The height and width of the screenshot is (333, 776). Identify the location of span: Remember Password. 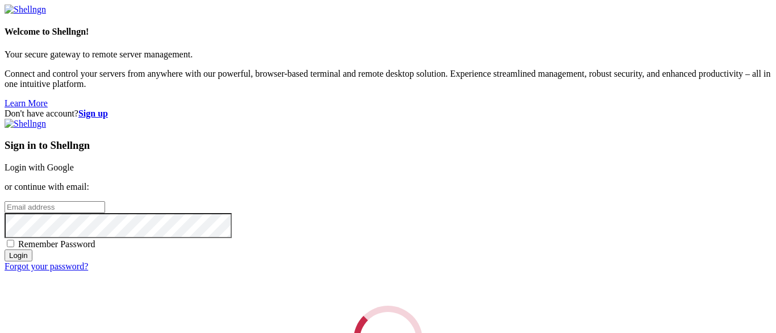
(57, 244).